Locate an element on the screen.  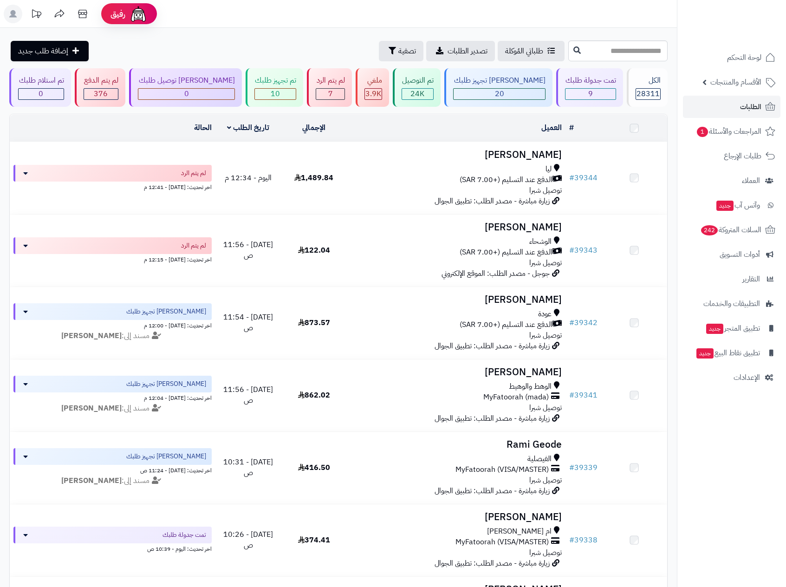
span: 9 is located at coordinates (590, 94).